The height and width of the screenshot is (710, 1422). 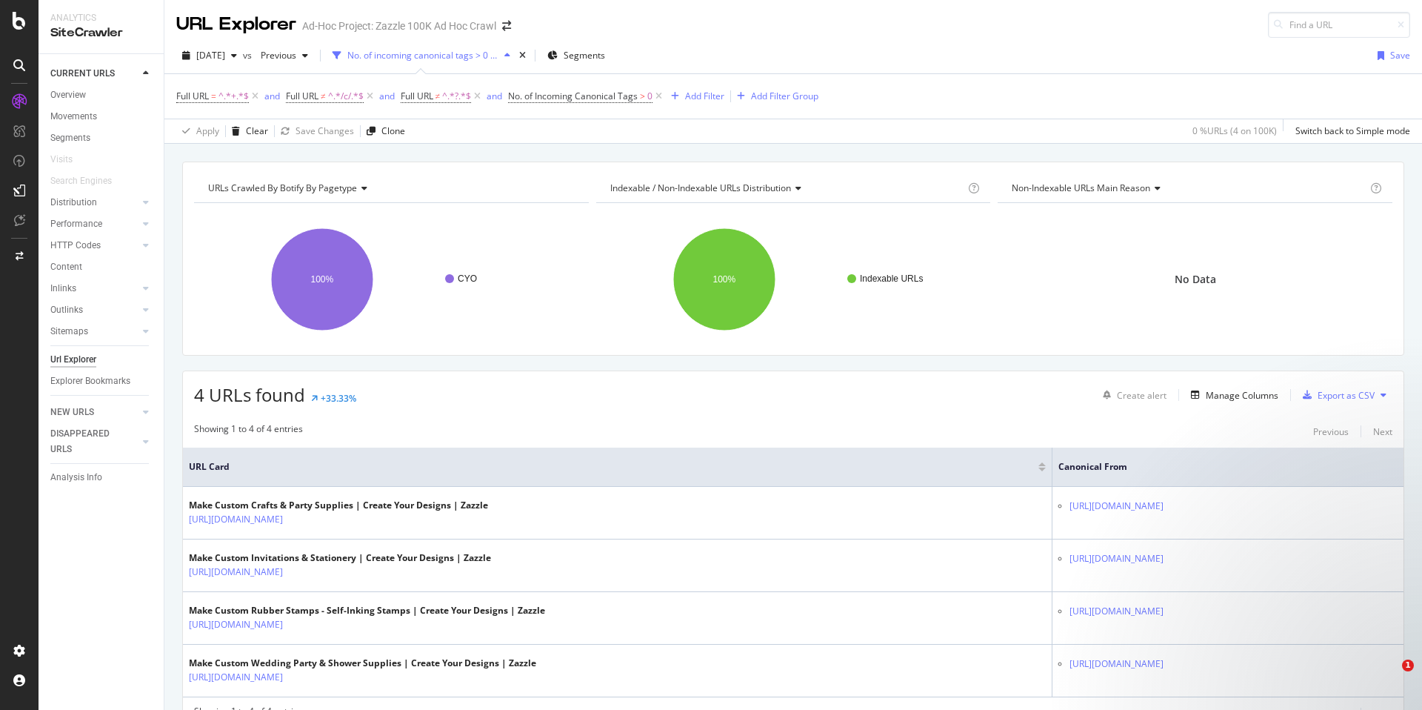 What do you see at coordinates (94, 245) in the screenshot?
I see `a: HTTP Codes` at bounding box center [94, 245].